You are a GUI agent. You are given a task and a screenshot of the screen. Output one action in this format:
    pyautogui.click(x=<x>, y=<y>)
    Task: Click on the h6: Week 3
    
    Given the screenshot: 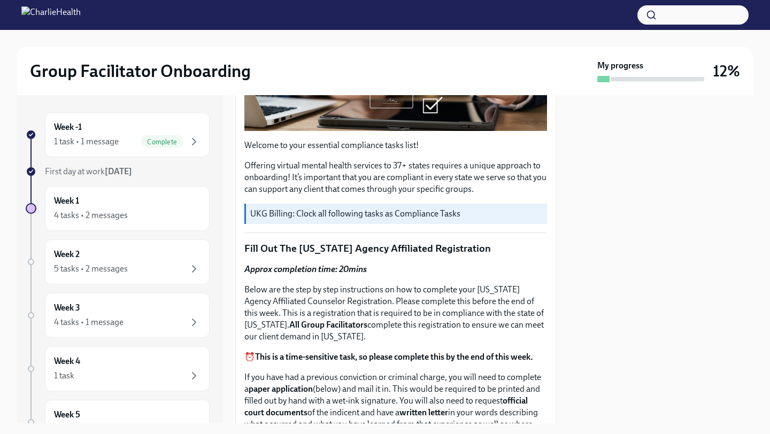 What is the action you would take?
    pyautogui.click(x=67, y=308)
    